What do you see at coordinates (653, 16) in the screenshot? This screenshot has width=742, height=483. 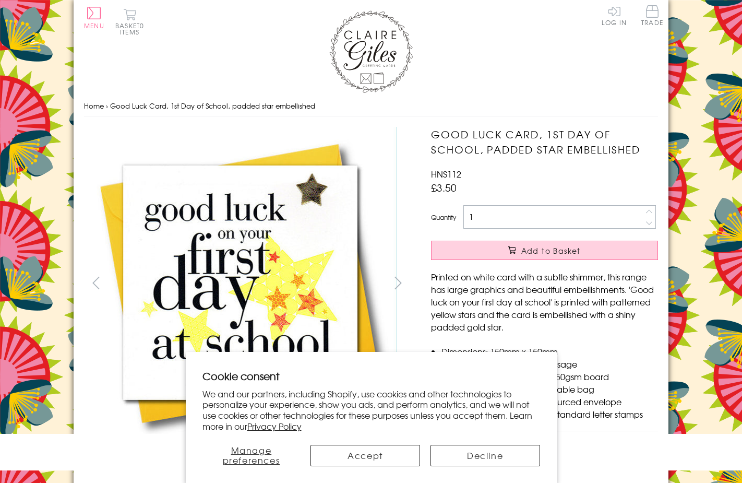 I see `a: Trade` at bounding box center [653, 16].